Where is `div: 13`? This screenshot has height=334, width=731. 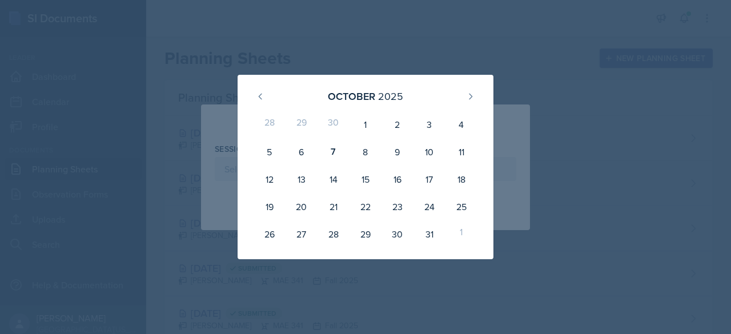 div: 13 is located at coordinates (302, 179).